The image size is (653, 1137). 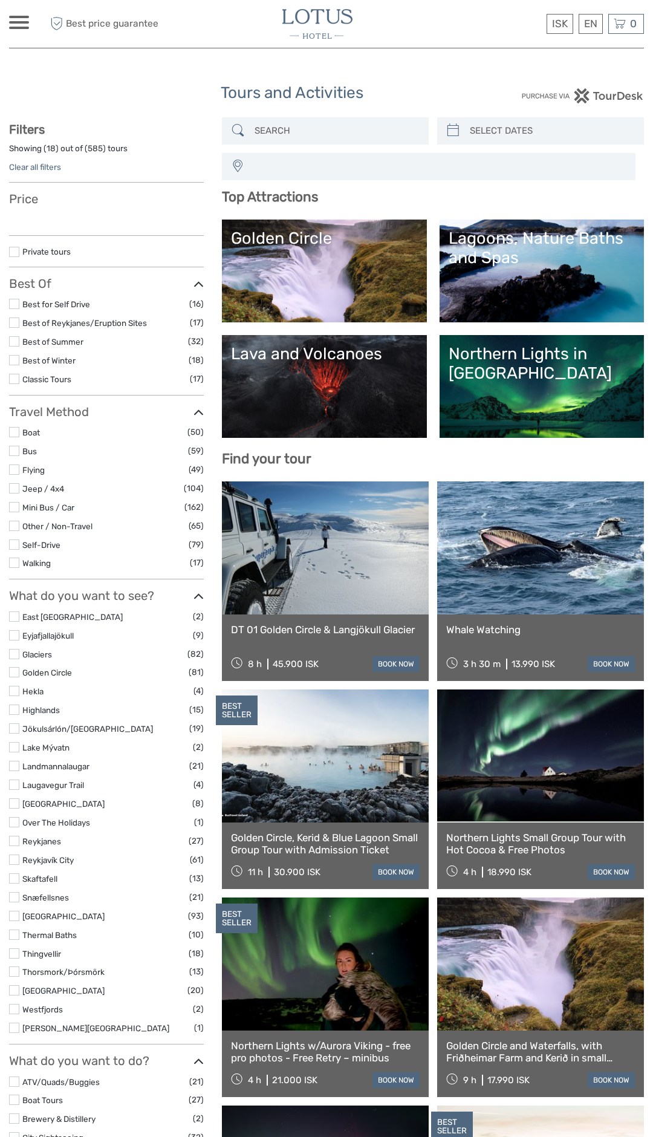 I want to click on div: Golden Circle, so click(x=324, y=238).